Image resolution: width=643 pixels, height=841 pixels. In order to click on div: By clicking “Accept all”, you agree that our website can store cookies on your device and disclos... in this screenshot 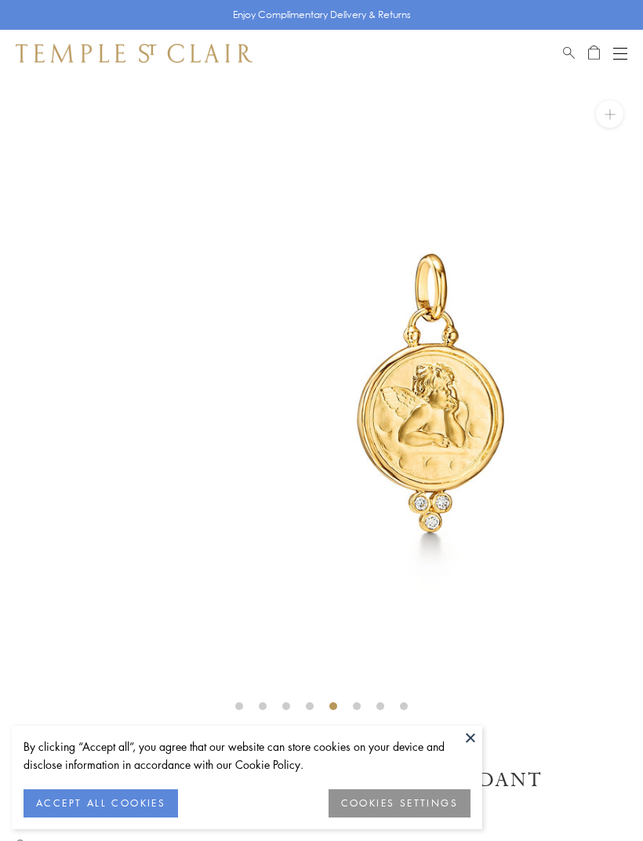, I will do `click(247, 756)`.